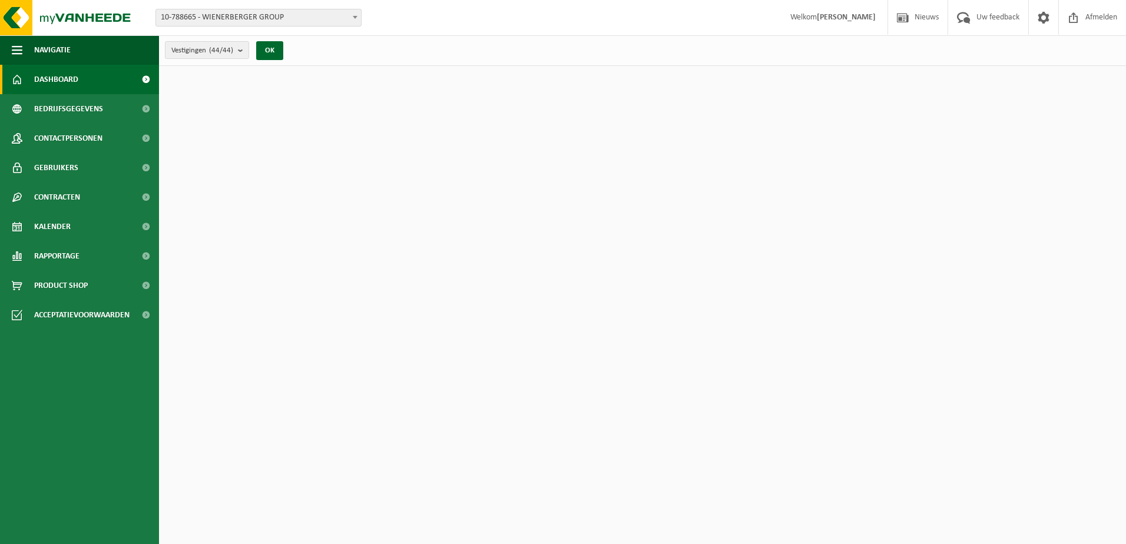 Image resolution: width=1126 pixels, height=544 pixels. I want to click on span: Gebruikers, so click(56, 168).